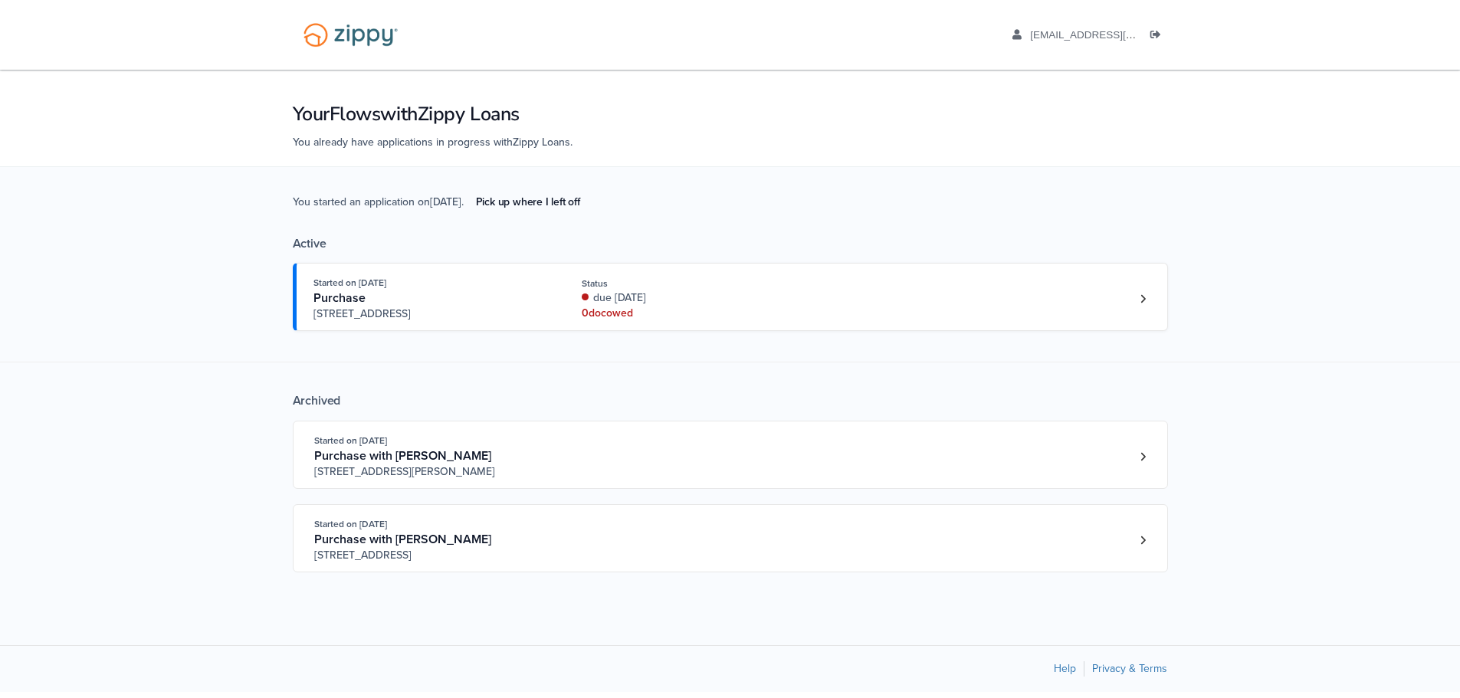  I want to click on a: Pick up where I left off, so click(528, 202).